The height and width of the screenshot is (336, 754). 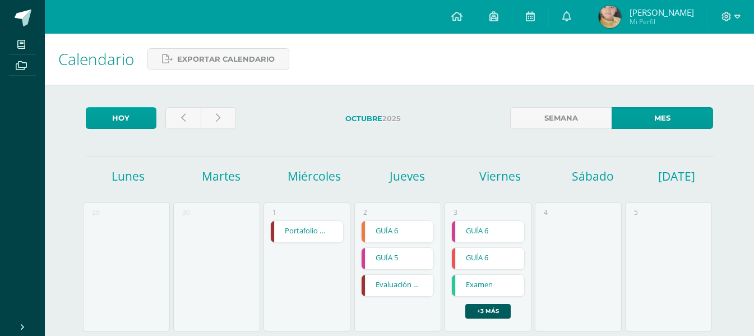 I want to click on div: 30, so click(x=186, y=212).